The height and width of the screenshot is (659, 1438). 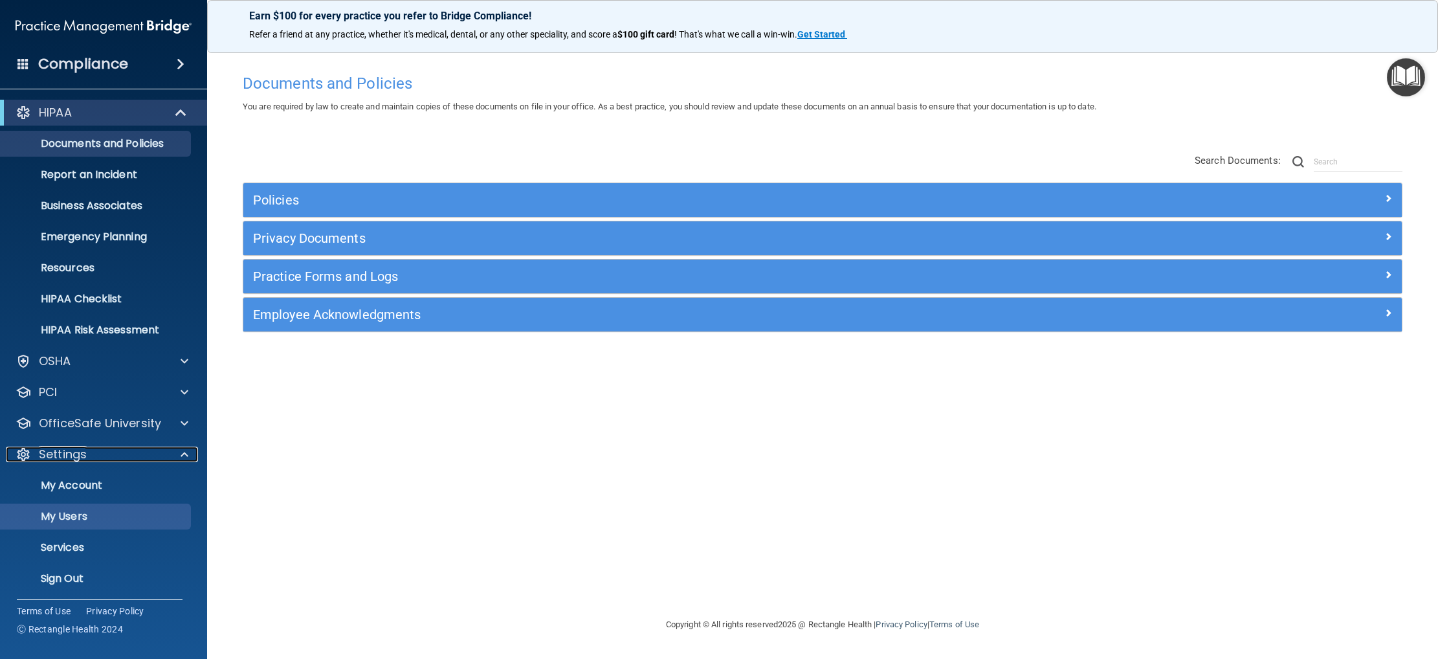 I want to click on p: My Account, so click(x=96, y=485).